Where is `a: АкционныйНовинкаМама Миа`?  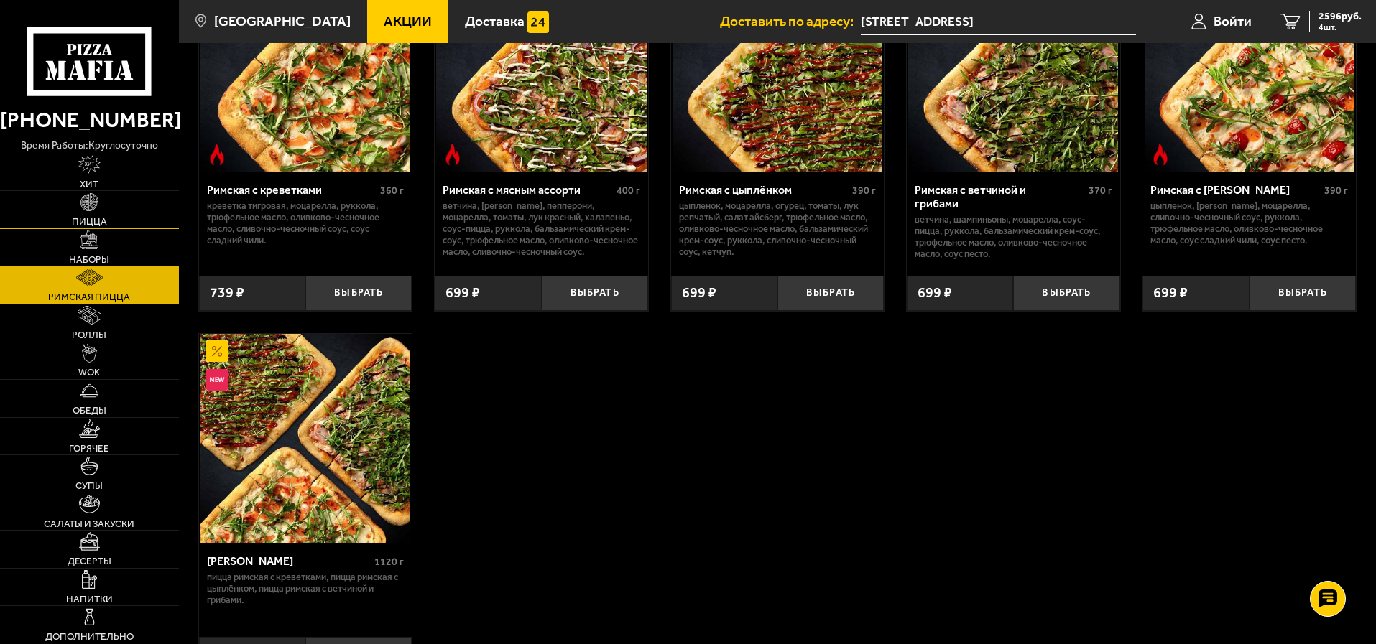 a: АкционныйНовинкаМама Миа is located at coordinates (305, 439).